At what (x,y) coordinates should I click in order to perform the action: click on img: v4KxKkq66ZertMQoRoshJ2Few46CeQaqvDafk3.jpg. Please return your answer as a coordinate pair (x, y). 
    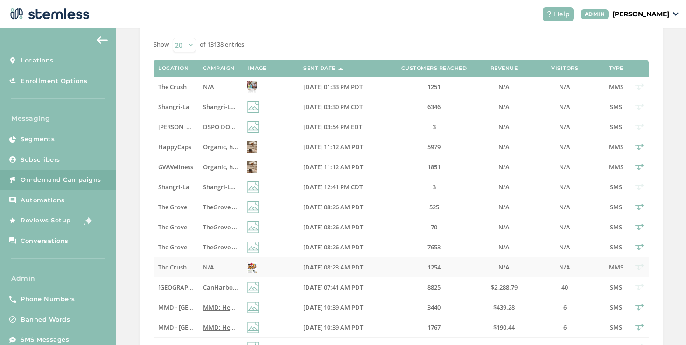
    Looking at the image, I should click on (252, 147).